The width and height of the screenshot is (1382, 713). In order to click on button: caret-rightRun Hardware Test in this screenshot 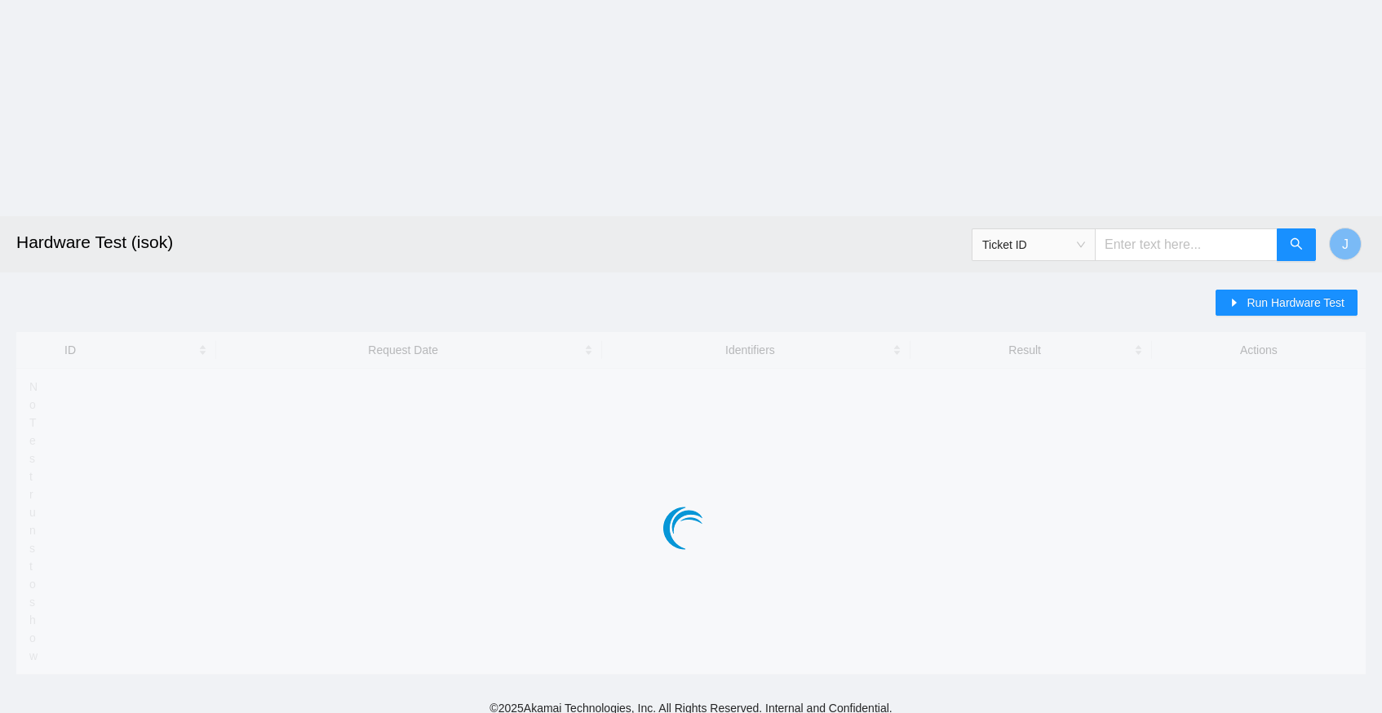, I will do `click(1287, 303)`.